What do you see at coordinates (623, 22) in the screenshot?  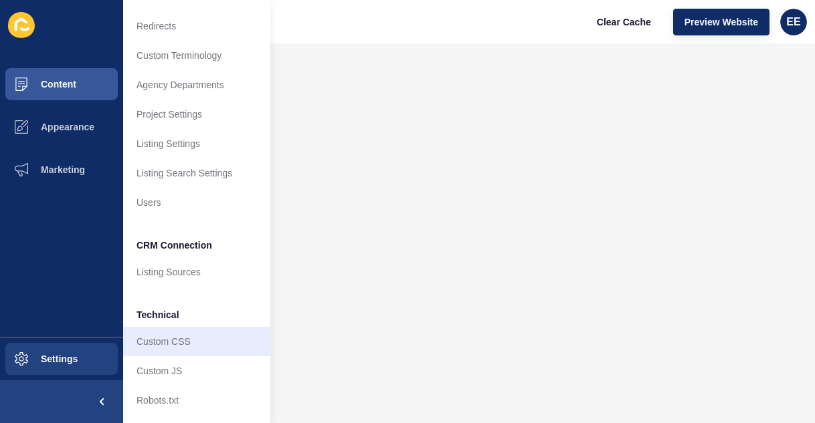 I see `span: Clear Cache` at bounding box center [623, 22].